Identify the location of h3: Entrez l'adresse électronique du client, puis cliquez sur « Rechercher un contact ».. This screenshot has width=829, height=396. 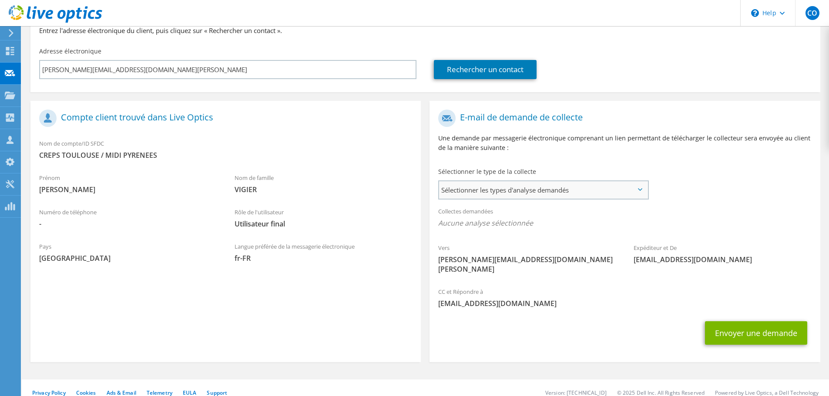
(425, 30).